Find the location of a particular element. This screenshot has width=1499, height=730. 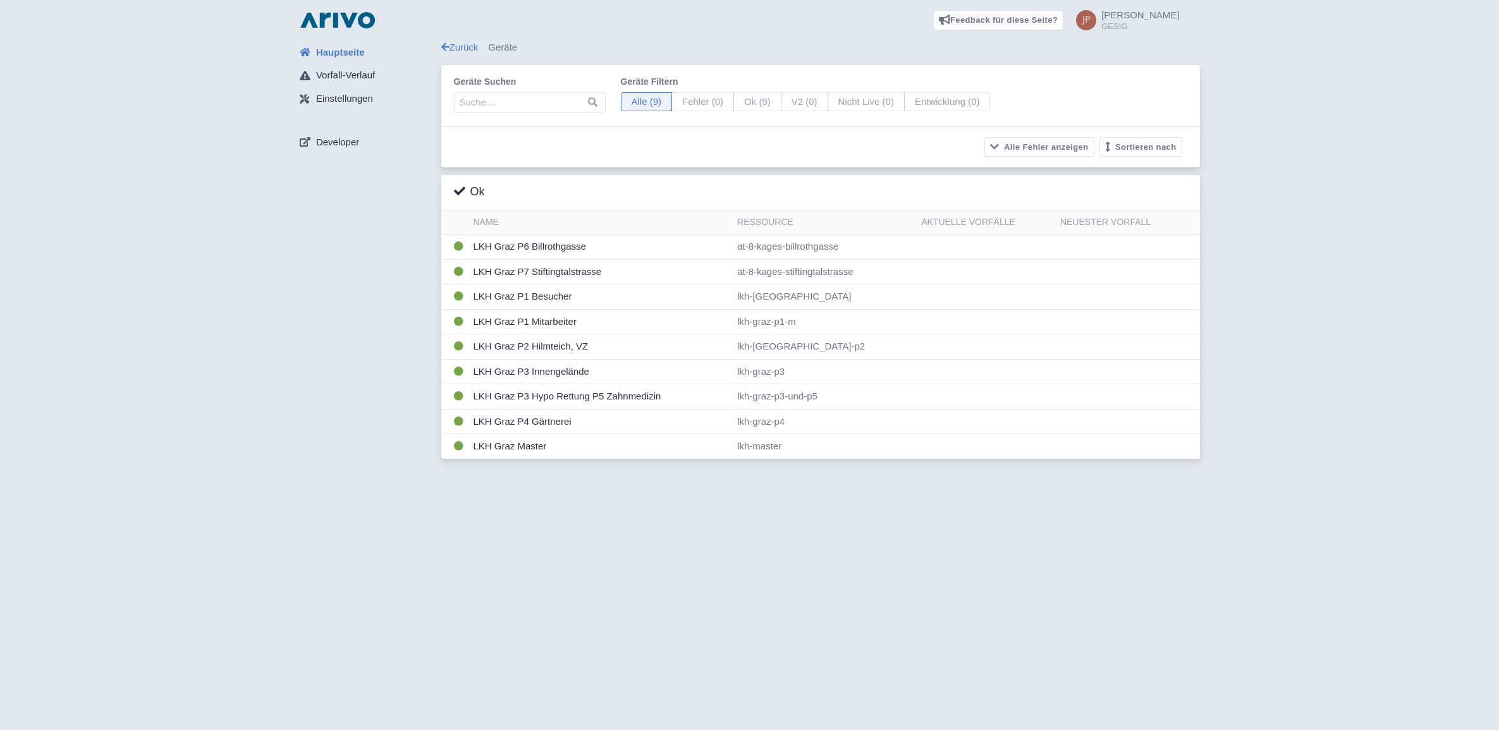

span: Einstellungen is located at coordinates (345, 99).